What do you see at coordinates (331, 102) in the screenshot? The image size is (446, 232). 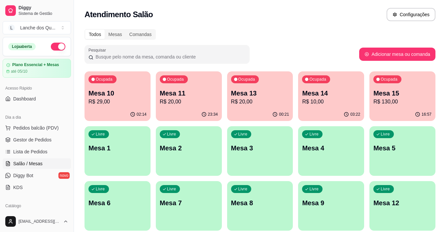 I see `p: R$ 10,00` at bounding box center [331, 102].